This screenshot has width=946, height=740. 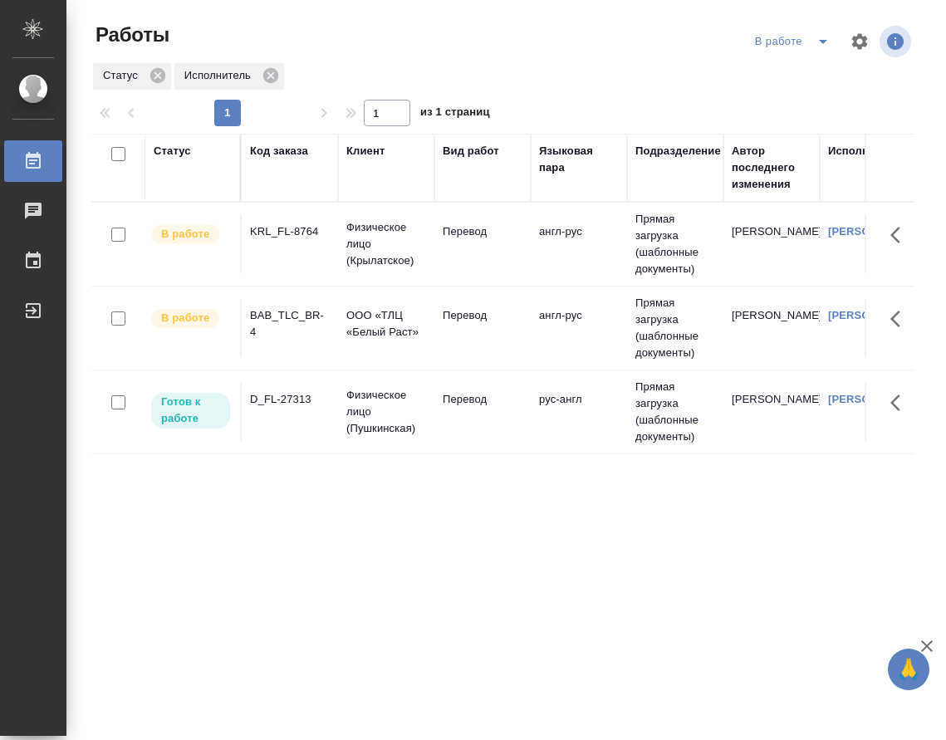 I want to click on span: Посмотреть информацию, so click(x=897, y=42).